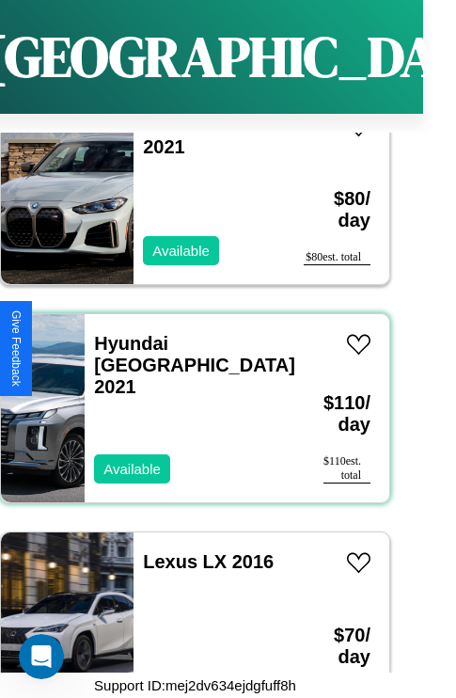  What do you see at coordinates (195, 685) in the screenshot?
I see `p: Support ID: mej2dv634ejdgfuff8h` at bounding box center [195, 685].